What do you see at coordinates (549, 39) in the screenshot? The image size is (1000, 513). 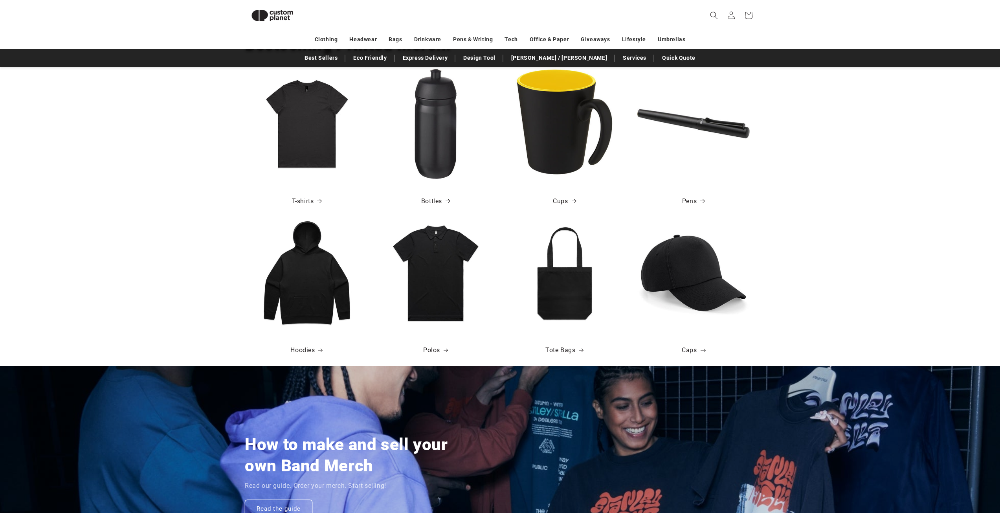 I see `a: Office & Paper` at bounding box center [549, 39].